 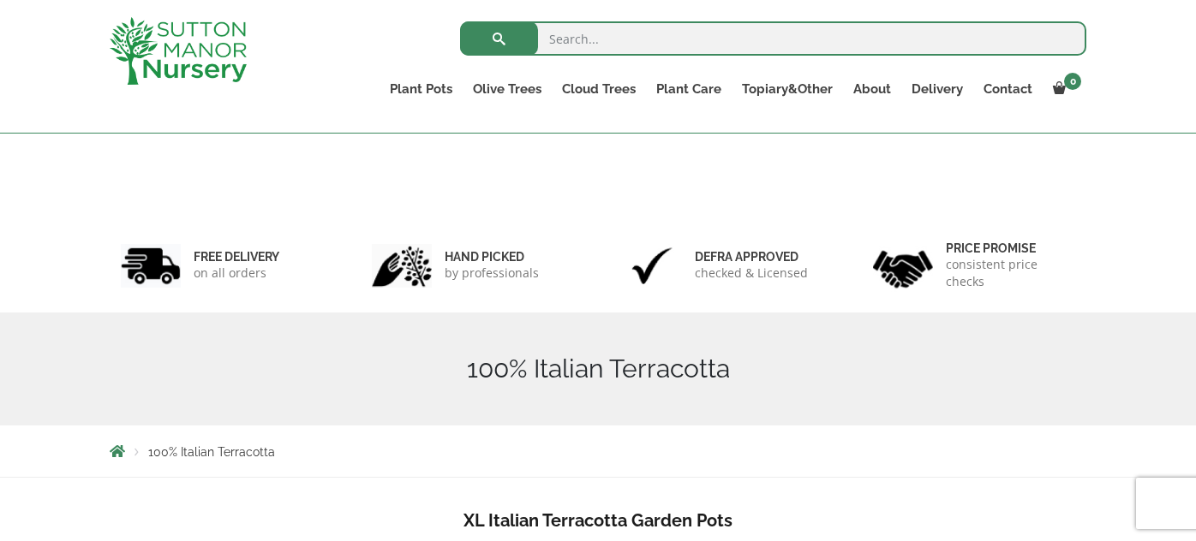 I want to click on h6: Defra approved, so click(x=751, y=257).